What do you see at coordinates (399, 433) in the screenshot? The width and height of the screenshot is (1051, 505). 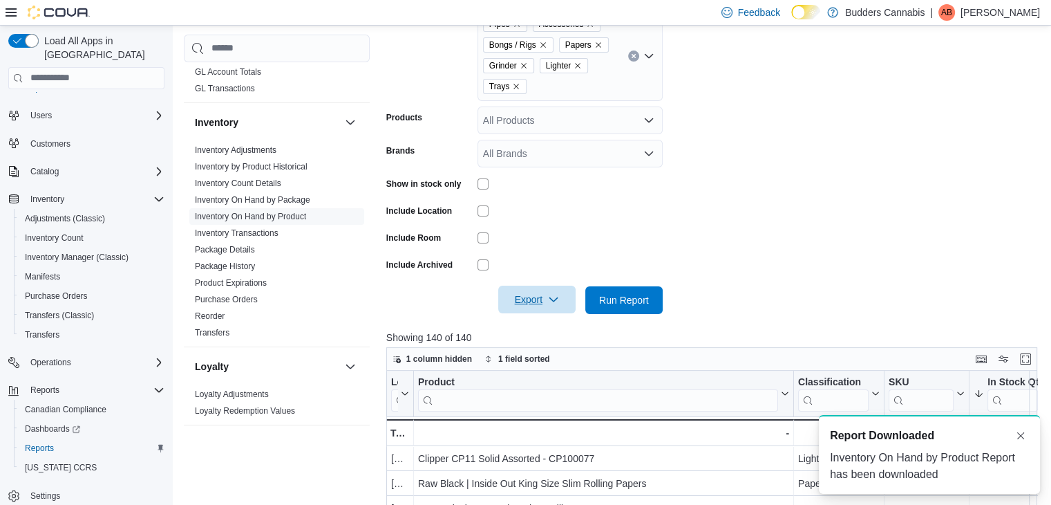 I see `div: Totals` at bounding box center [399, 433].